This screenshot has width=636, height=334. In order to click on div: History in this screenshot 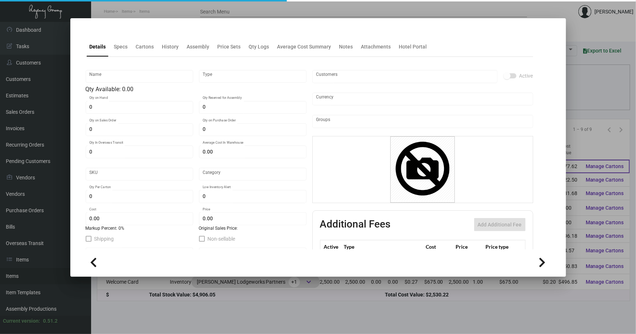, I will do `click(171, 47)`.